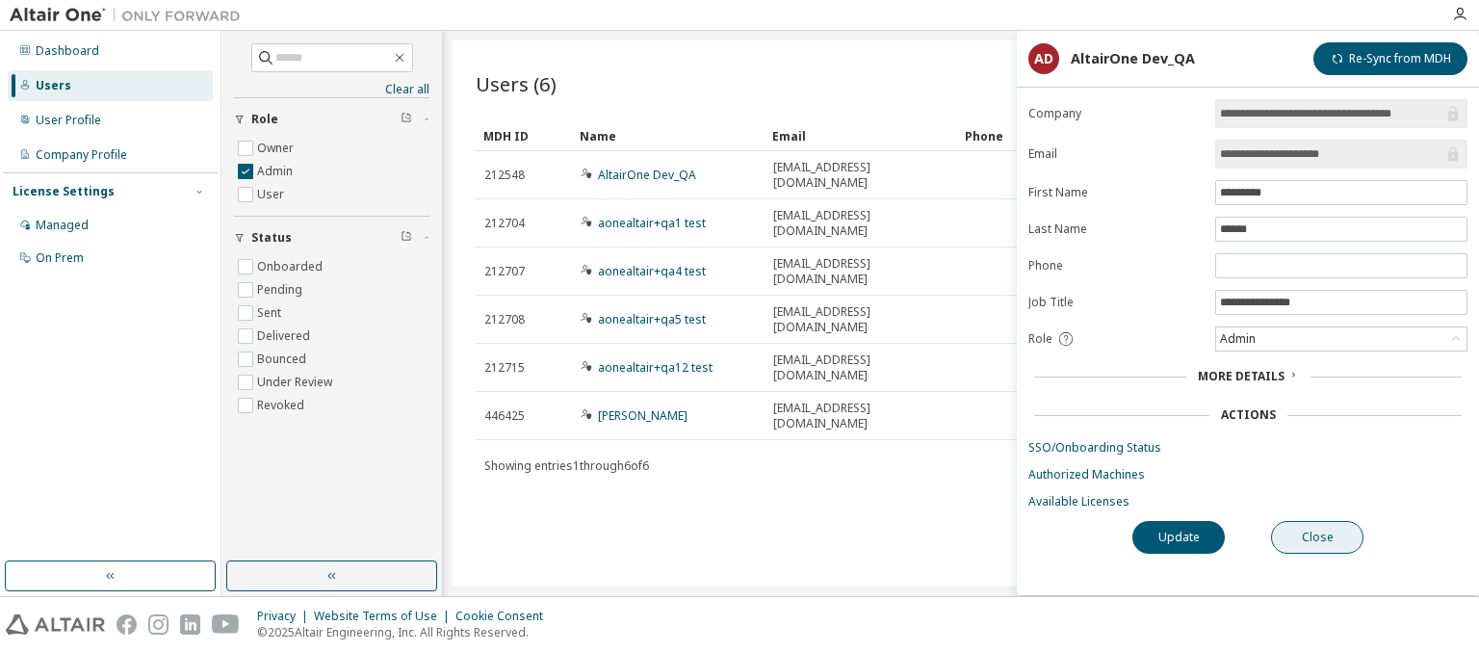 Image resolution: width=1479 pixels, height=652 pixels. What do you see at coordinates (276, 171) in the screenshot?
I see `label: Admin` at bounding box center [276, 171].